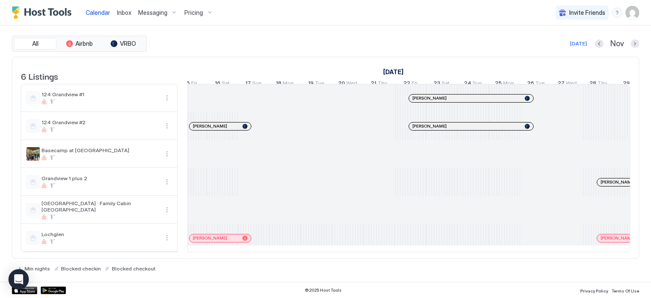  Describe the element at coordinates (625, 291) in the screenshot. I see `span: Terms Of Use` at that location.